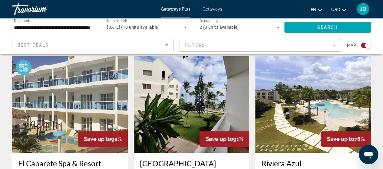  Describe the element at coordinates (33, 45) in the screenshot. I see `span: Best Deals` at that location.